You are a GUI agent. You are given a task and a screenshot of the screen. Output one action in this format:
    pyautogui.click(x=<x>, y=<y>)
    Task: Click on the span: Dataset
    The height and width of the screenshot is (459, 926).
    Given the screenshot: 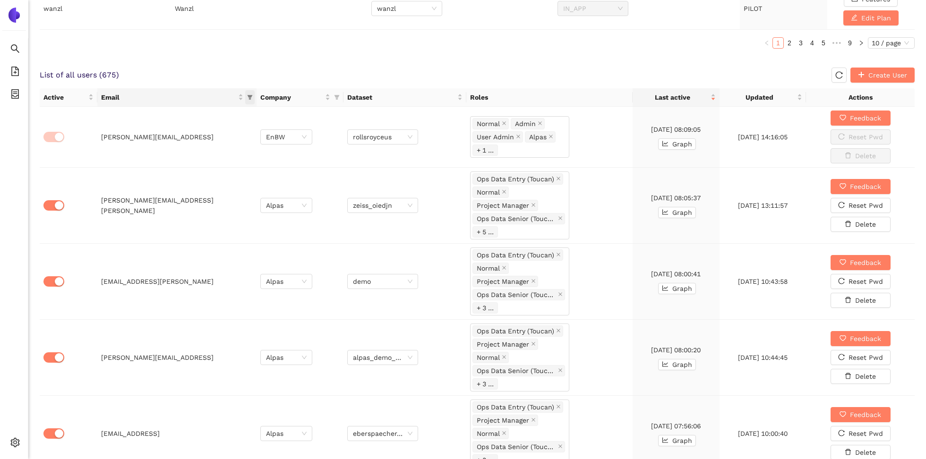 What is the action you would take?
    pyautogui.click(x=401, y=97)
    